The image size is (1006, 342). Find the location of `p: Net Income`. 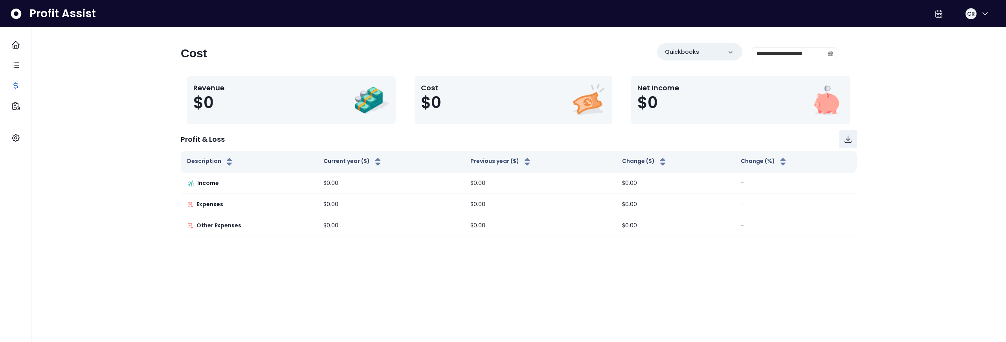

p: Net Income is located at coordinates (658, 88).